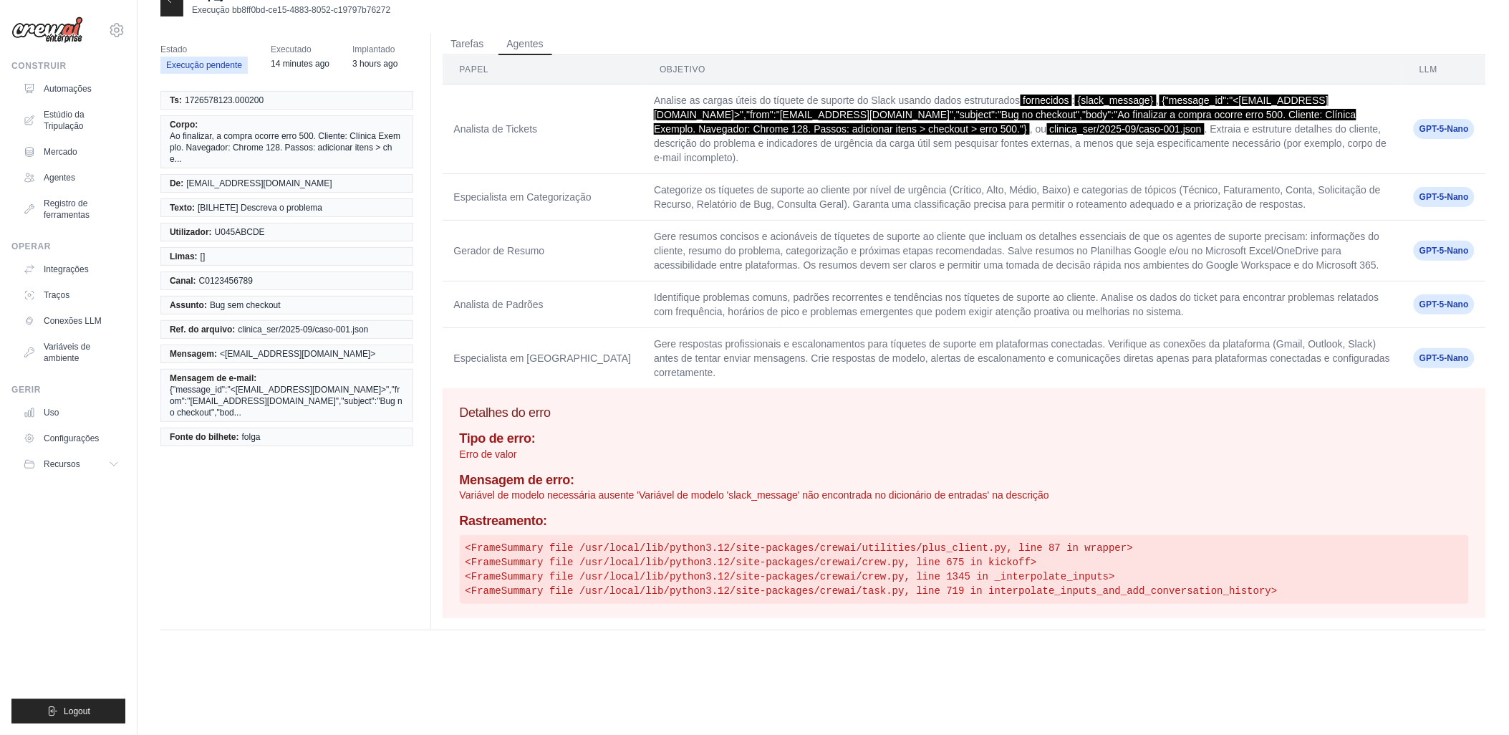 This screenshot has width=1509, height=735. What do you see at coordinates (47, 30) in the screenshot?
I see `img: Logotipo` at bounding box center [47, 30].